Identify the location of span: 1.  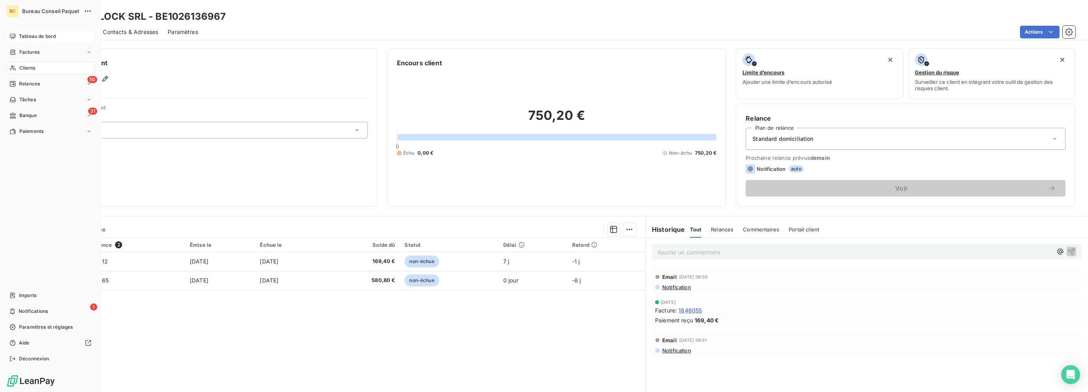
(94, 307).